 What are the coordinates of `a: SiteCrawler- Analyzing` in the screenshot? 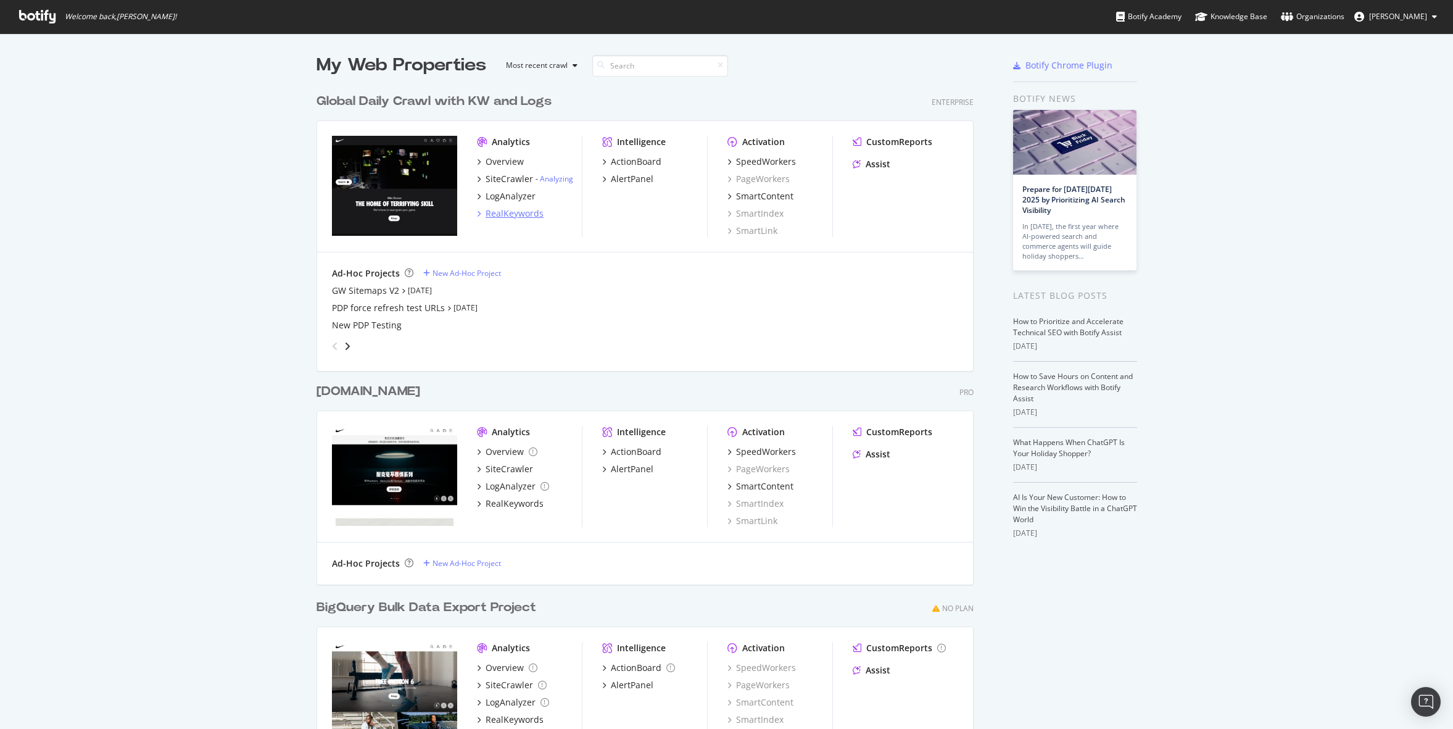 It's located at (525, 179).